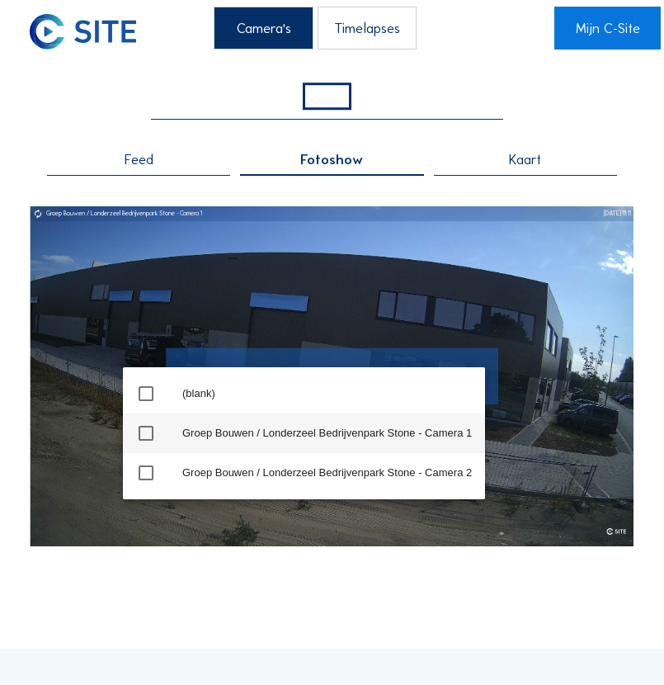  Describe the element at coordinates (191, 214) in the screenshot. I see `div: Camera 1` at that location.